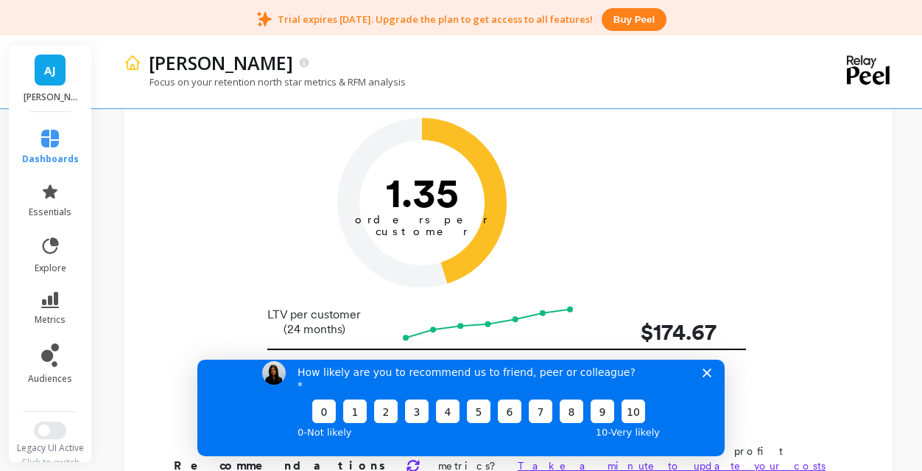  What do you see at coordinates (405, 52) in the screenshot?
I see `button: 9` at bounding box center [405, 52].